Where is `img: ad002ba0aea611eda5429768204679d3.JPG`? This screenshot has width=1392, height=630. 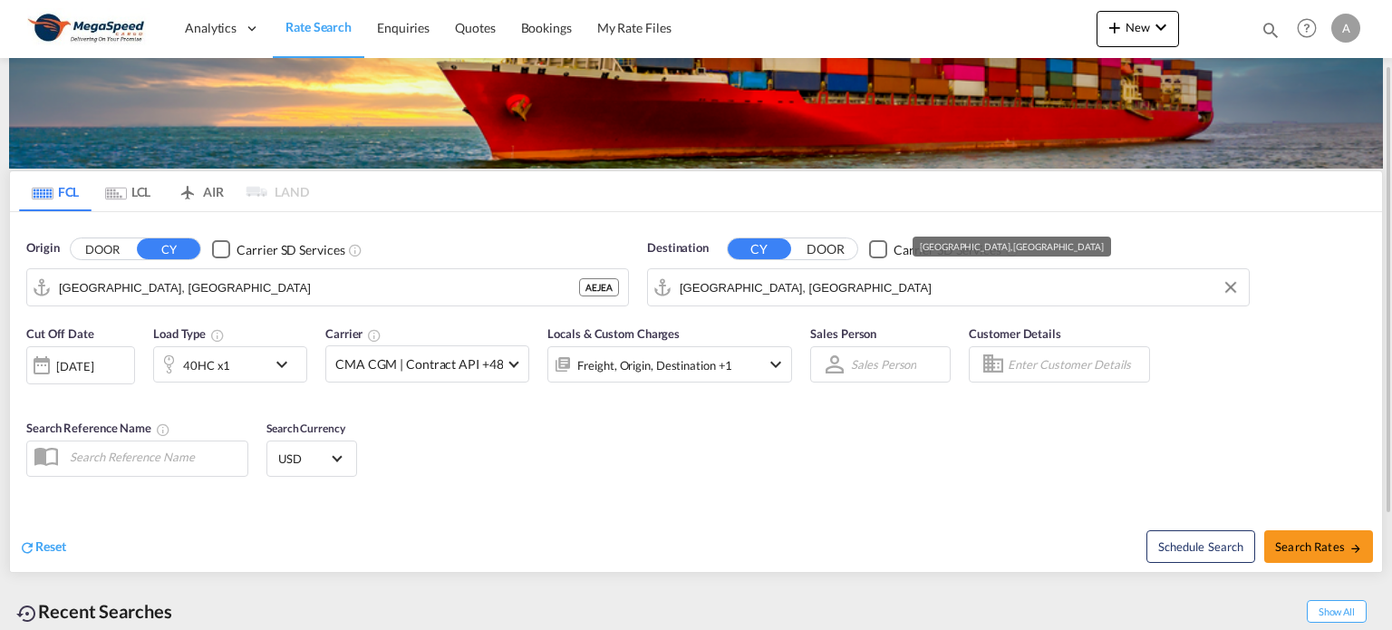
img: ad002ba0aea611eda5429768204679d3.JPG is located at coordinates (88, 28).